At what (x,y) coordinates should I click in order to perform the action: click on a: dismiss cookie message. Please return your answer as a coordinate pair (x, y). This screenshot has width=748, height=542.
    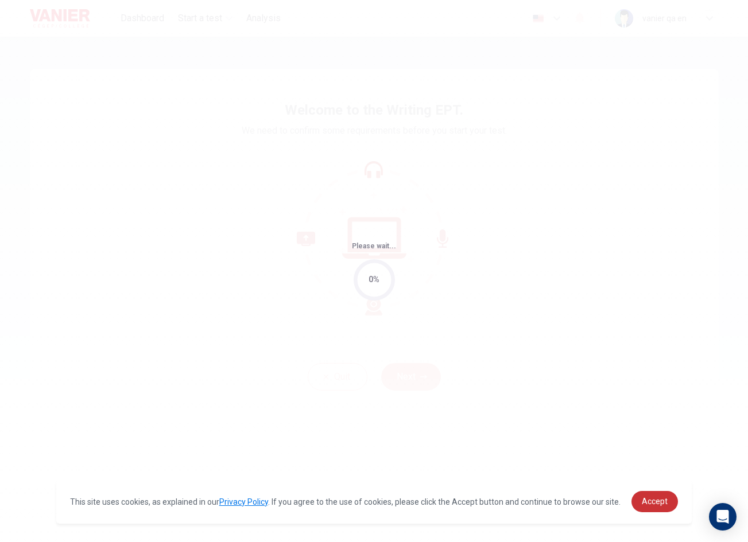
    Looking at the image, I should click on (654, 502).